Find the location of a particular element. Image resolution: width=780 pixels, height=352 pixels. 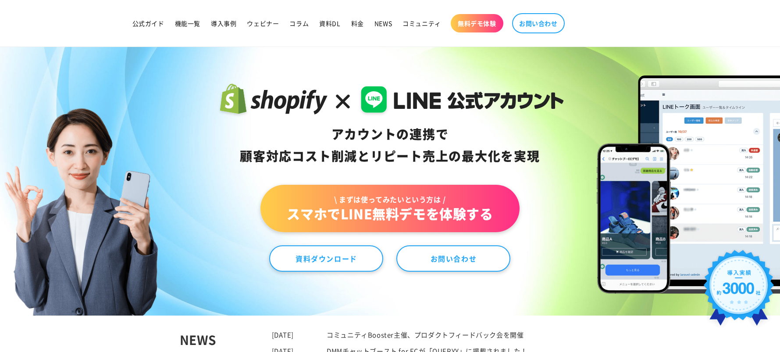

a: NEWS is located at coordinates (383, 23).